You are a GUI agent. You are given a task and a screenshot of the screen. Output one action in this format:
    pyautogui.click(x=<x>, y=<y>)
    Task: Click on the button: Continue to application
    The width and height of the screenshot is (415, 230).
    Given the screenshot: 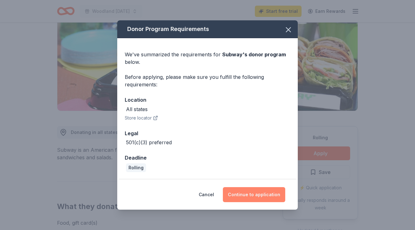 What is the action you would take?
    pyautogui.click(x=254, y=195)
    